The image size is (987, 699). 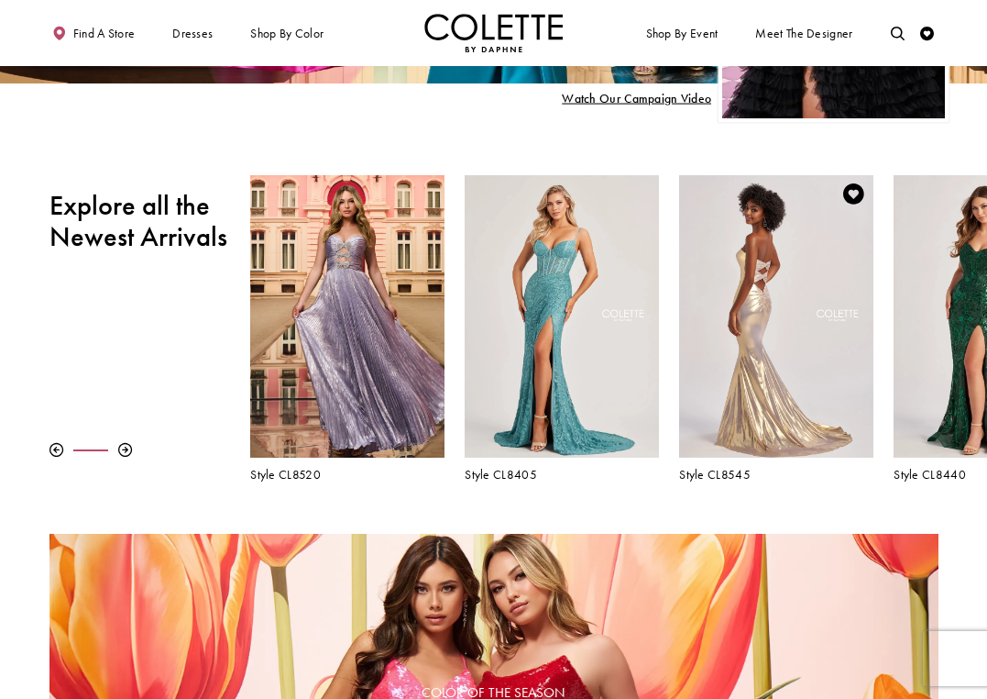 I want to click on img: Colette by Daphne, so click(x=494, y=33).